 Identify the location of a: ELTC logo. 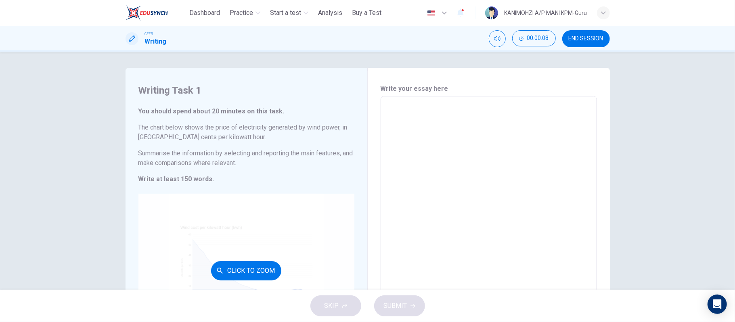
(156, 13).